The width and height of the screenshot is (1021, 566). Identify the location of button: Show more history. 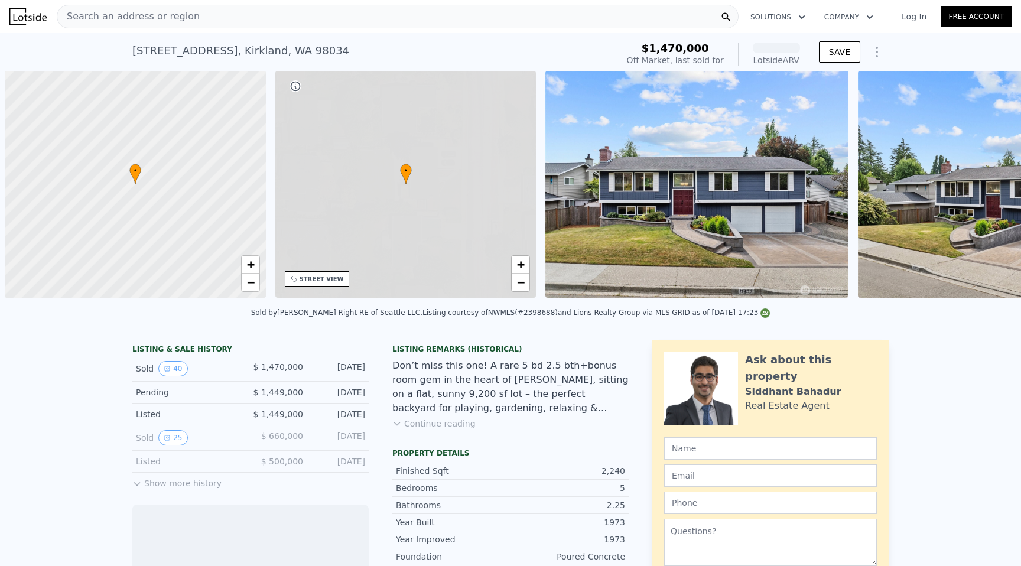
(177, 481).